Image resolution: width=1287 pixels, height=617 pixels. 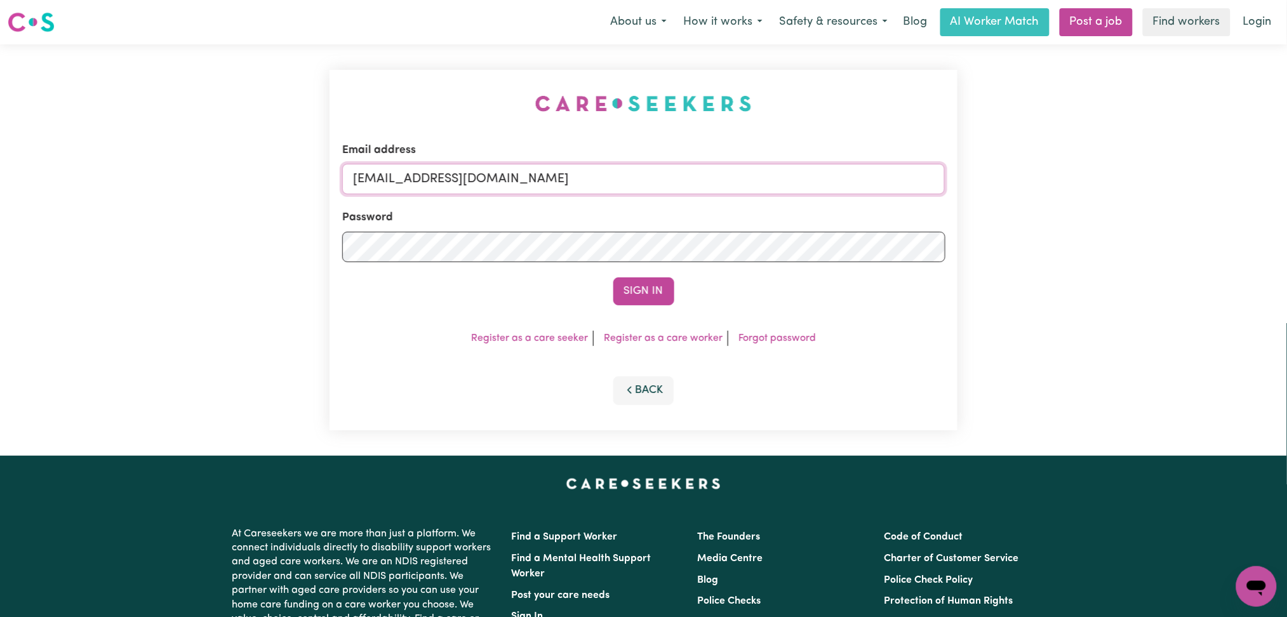 I want to click on a: Login, so click(x=1258, y=22).